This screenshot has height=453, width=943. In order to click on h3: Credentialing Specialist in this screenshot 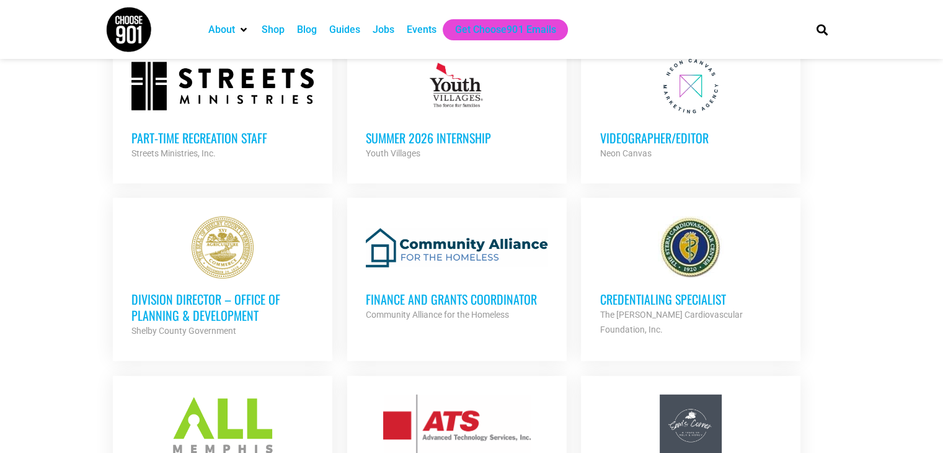, I will do `click(691, 299)`.